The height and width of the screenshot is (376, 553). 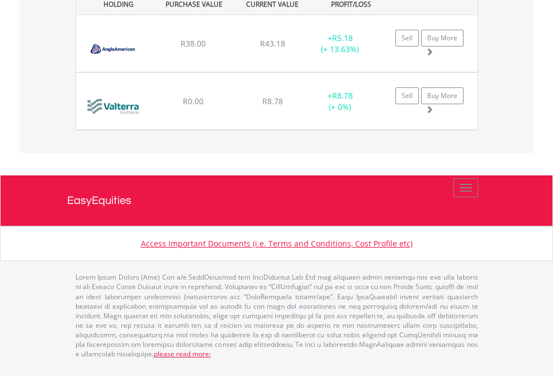 What do you see at coordinates (340, 101) in the screenshot?
I see `div: + (+ 0%)` at bounding box center [340, 101].